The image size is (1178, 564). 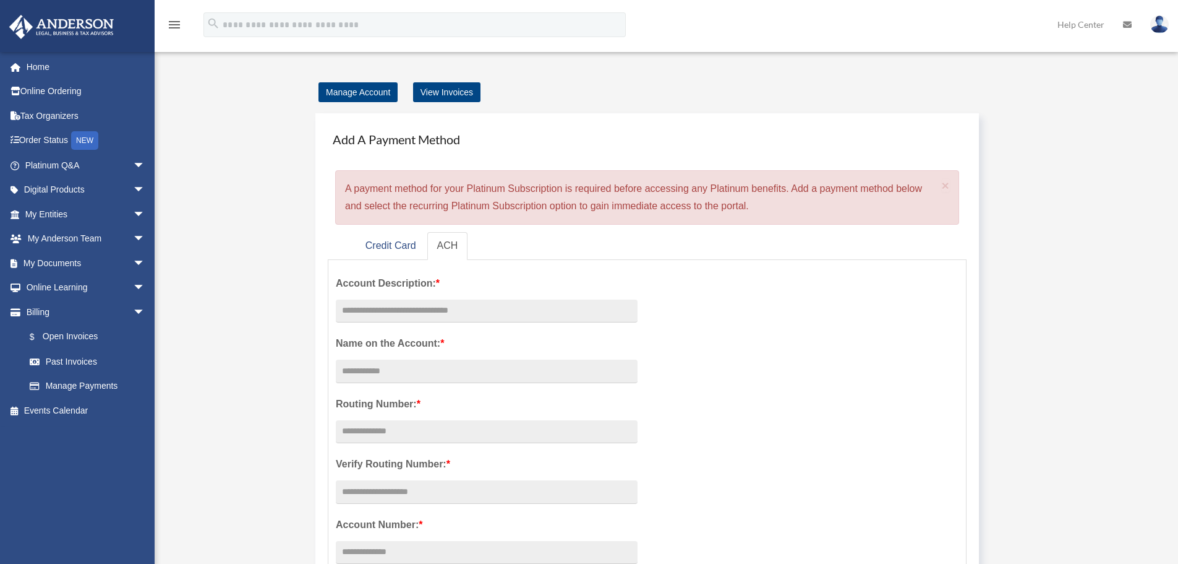 What do you see at coordinates (86, 140) in the screenshot?
I see `a: Order StatusNEW` at bounding box center [86, 140].